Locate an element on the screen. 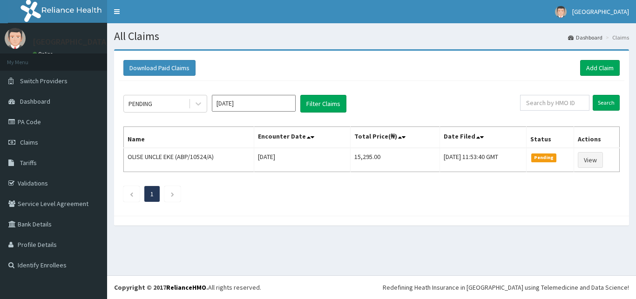  button: Download Paid Claims is located at coordinates (159, 68).